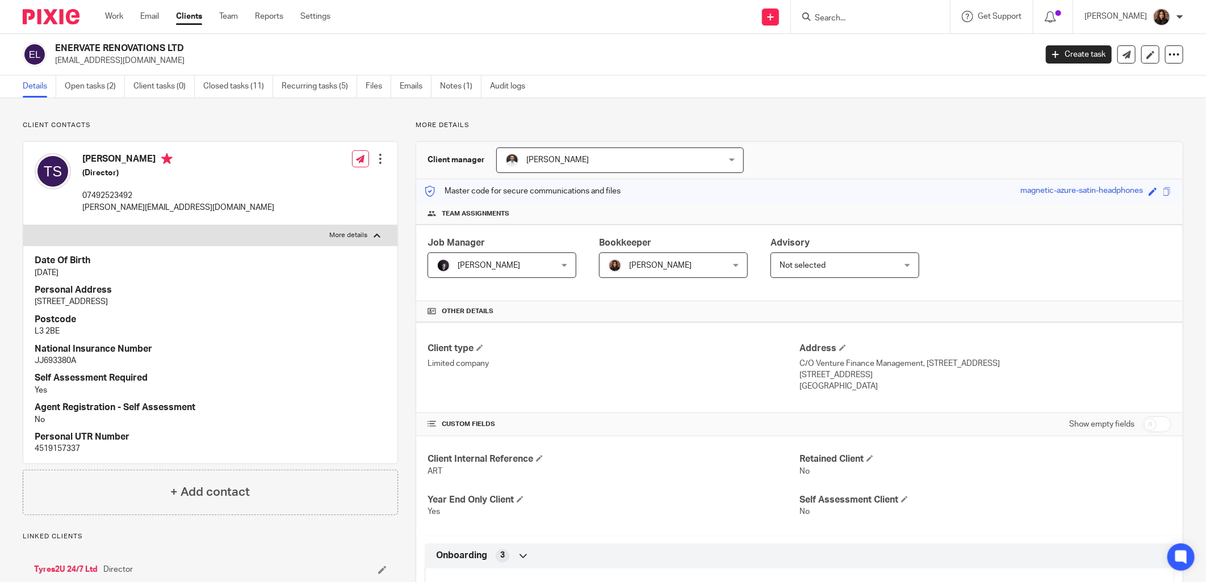 This screenshot has width=1206, height=582. Describe the element at coordinates (456, 160) in the screenshot. I see `h3: Client manager` at that location.